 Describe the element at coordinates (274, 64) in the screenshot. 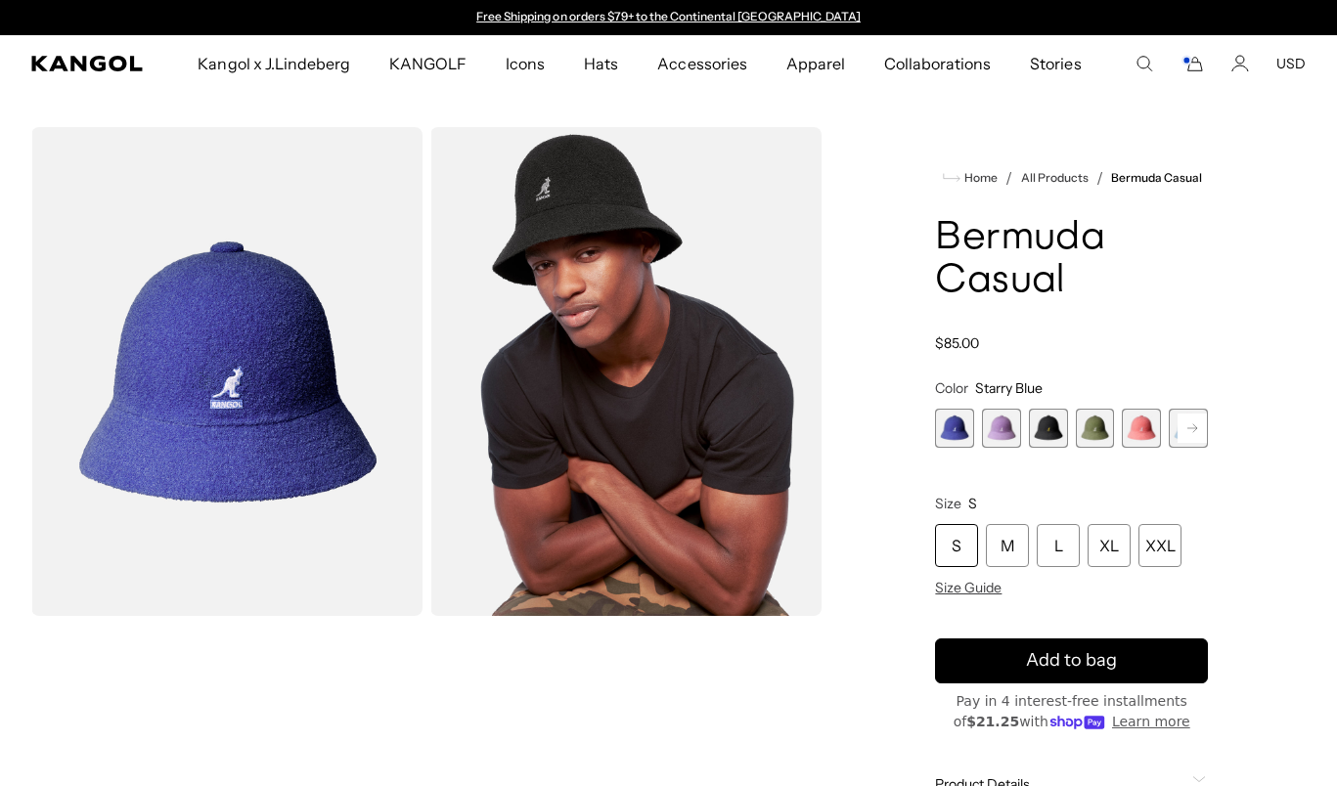

I see `a: Kangol x J.Lindeberg` at that location.